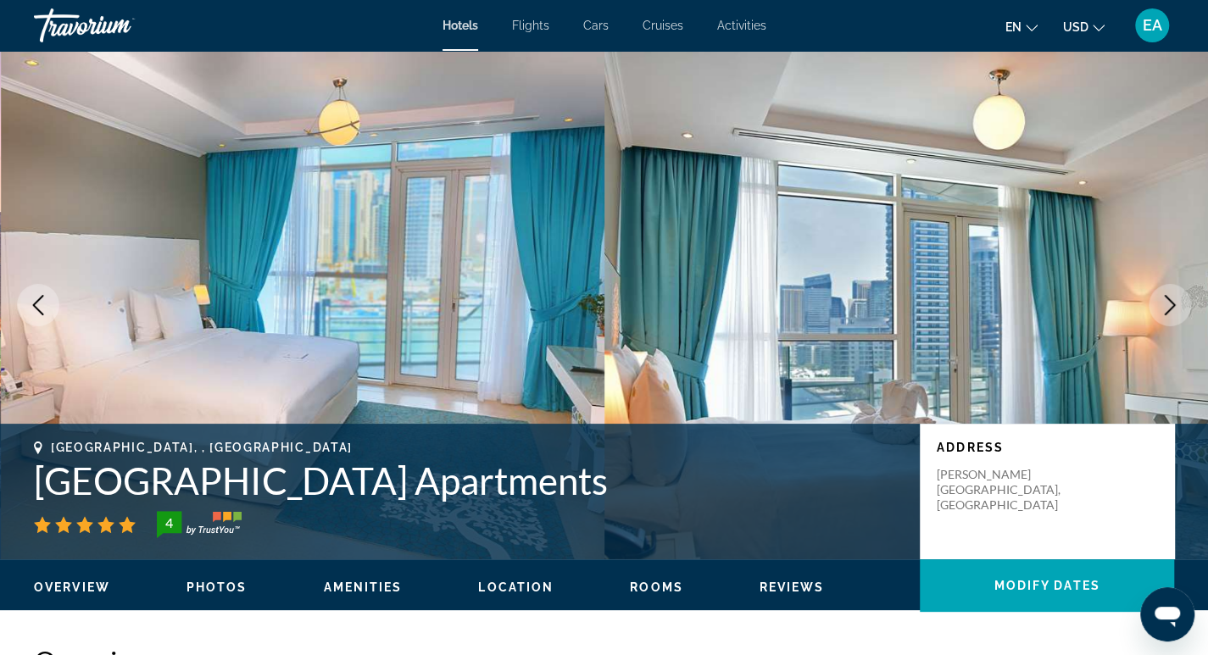  What do you see at coordinates (169, 523) in the screenshot?
I see `div: 4` at bounding box center [169, 523].